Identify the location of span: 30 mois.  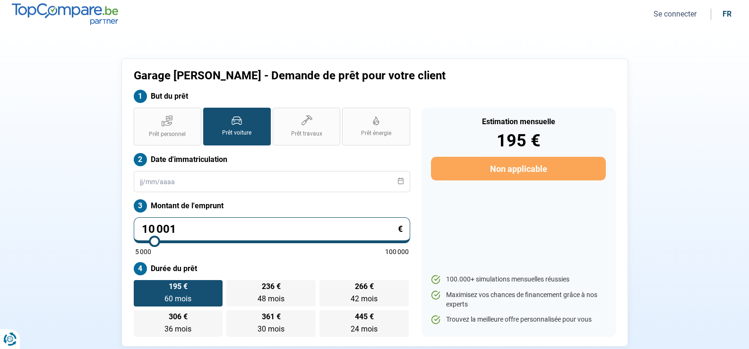
(271, 329).